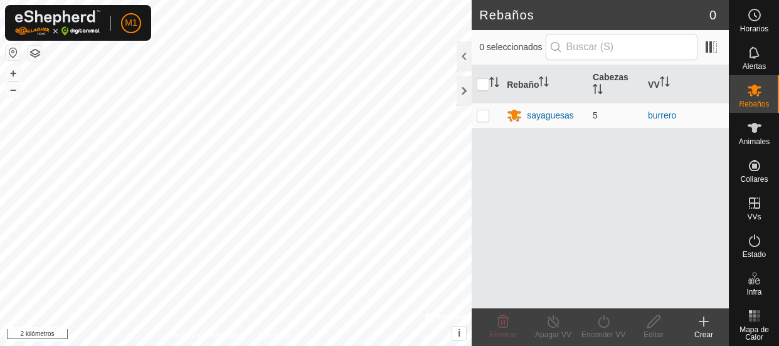  Describe the element at coordinates (207, 336) in the screenshot. I see `font: Política de Privacidad` at that location.